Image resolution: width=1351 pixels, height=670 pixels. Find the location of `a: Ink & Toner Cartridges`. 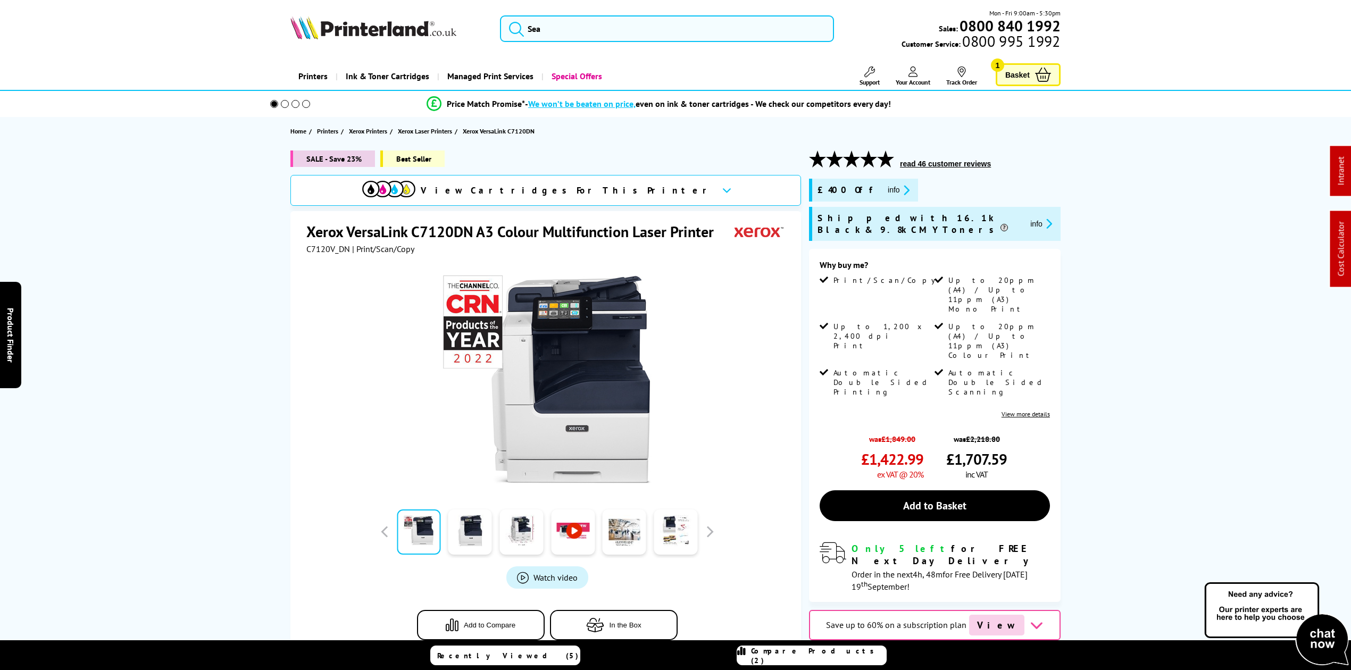

a: Ink & Toner Cartridges is located at coordinates (386, 76).